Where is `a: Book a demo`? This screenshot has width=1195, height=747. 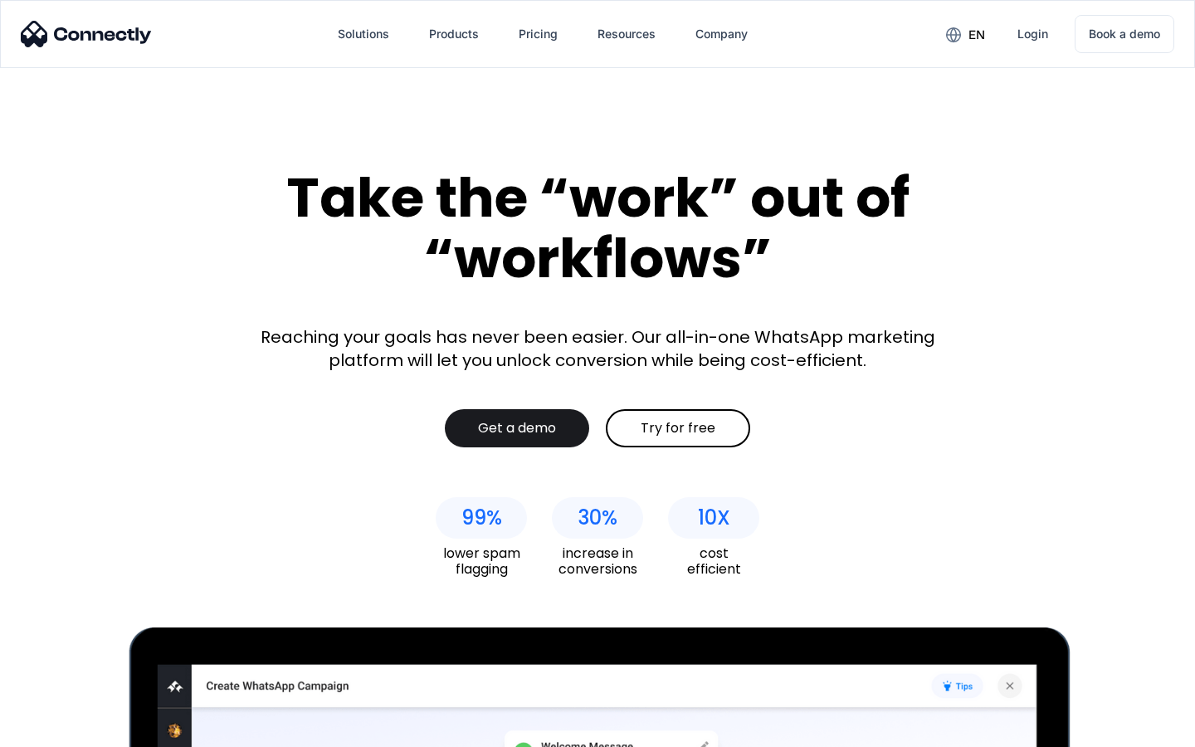
a: Book a demo is located at coordinates (1125, 34).